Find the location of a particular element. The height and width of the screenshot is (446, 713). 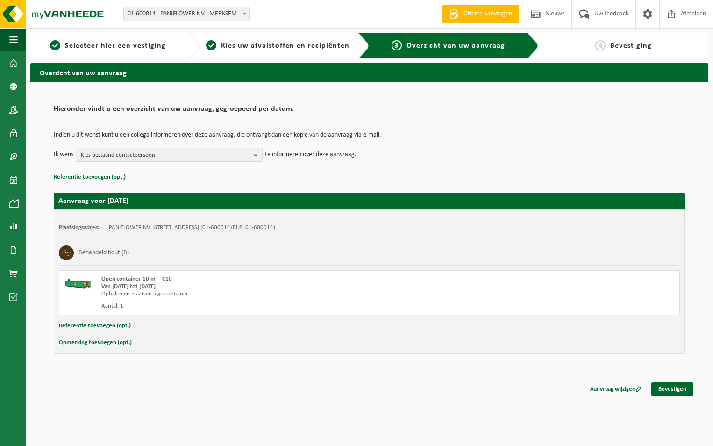

div: Ophalen en plaatsen lege container is located at coordinates (254, 294).